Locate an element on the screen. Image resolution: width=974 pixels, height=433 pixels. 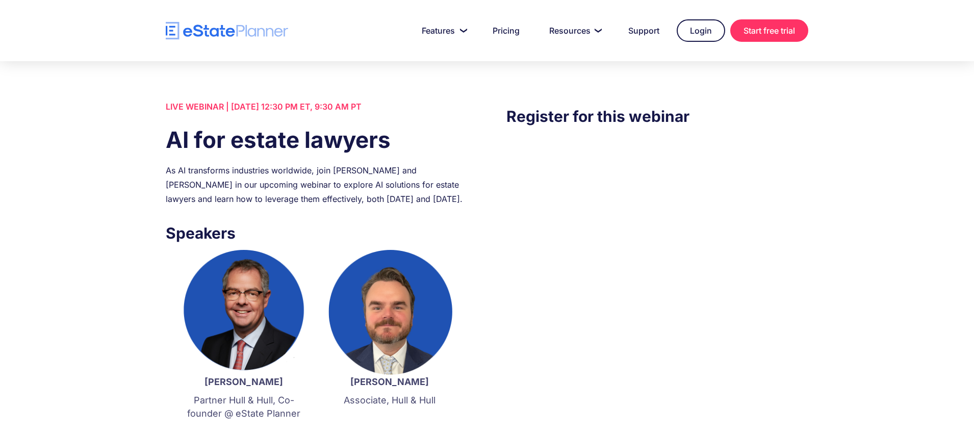
h3: Speakers is located at coordinates (317, 233).